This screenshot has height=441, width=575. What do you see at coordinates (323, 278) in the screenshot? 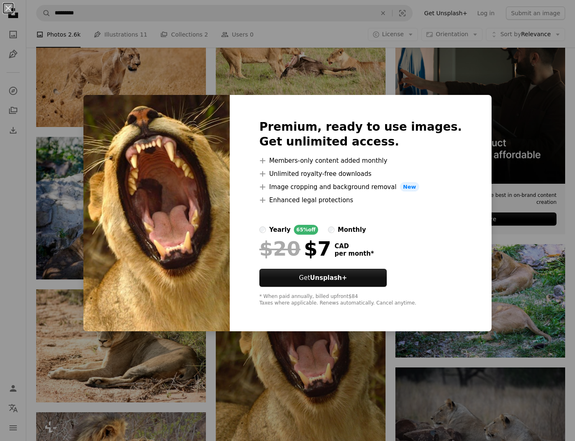
I see `button: GetUnsplash+` at bounding box center [323, 278].